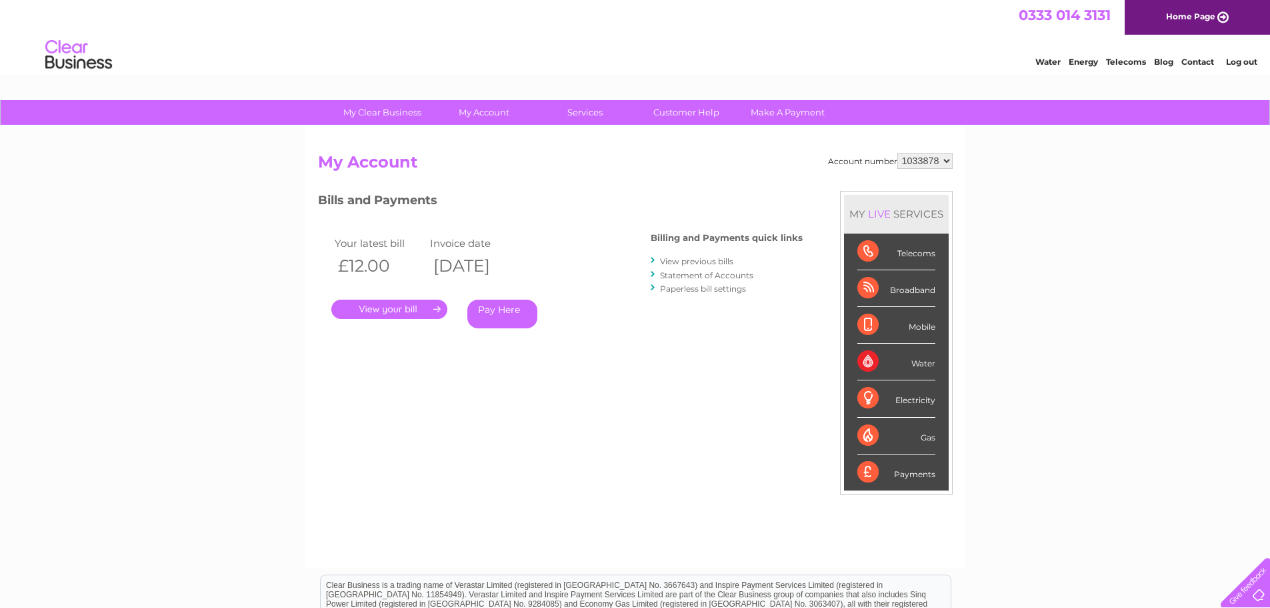  Describe the element at coordinates (1242, 61) in the screenshot. I see `a: Log out` at that location.